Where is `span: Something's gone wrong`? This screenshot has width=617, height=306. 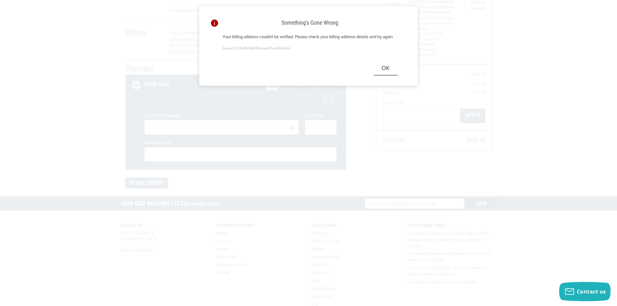
span: Something's gone wrong is located at coordinates (310, 22).